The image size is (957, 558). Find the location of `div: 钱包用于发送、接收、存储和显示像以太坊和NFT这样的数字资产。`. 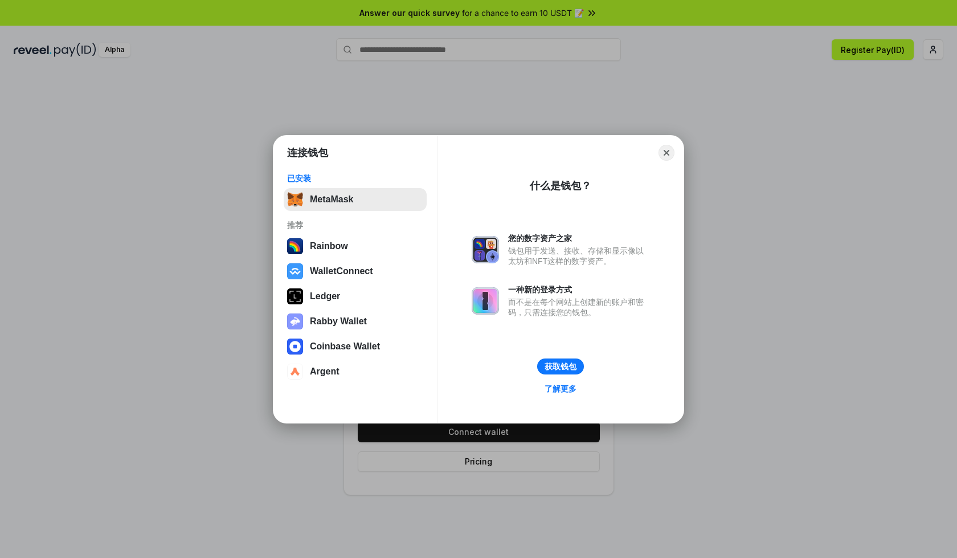

div: 钱包用于发送、接收、存储和显示像以太坊和NFT这样的数字资产。 is located at coordinates (579, 256).